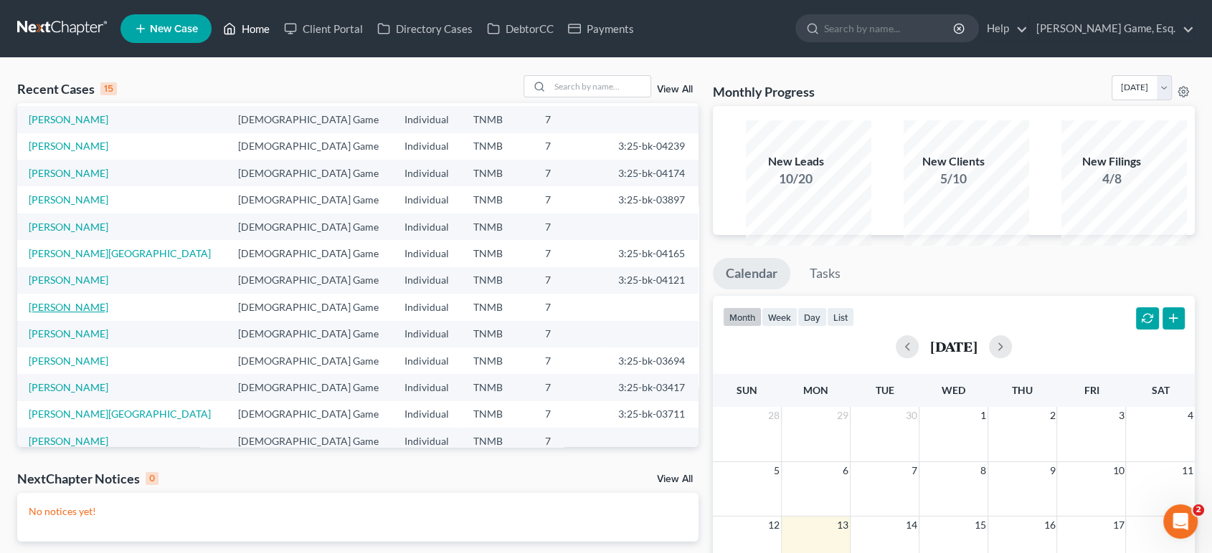 This screenshot has width=1212, height=553. Describe the element at coordinates (1118, 526) in the screenshot. I see `span: 17` at that location.